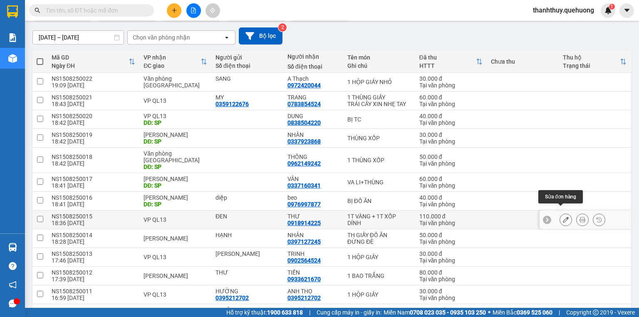  I want to click on div: DUNG, so click(313, 116).